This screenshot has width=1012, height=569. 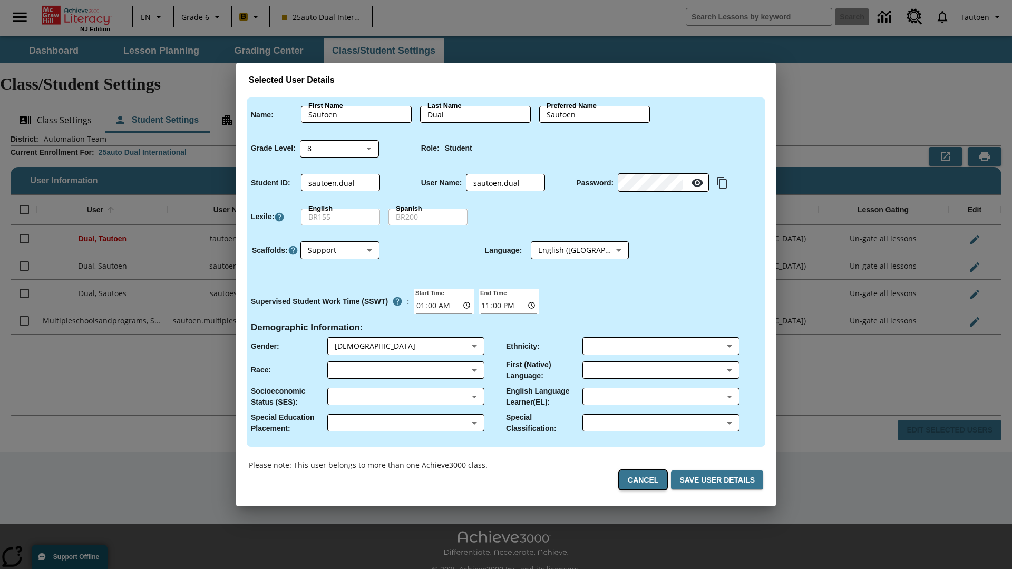 I want to click on div: 8, so click(x=339, y=148).